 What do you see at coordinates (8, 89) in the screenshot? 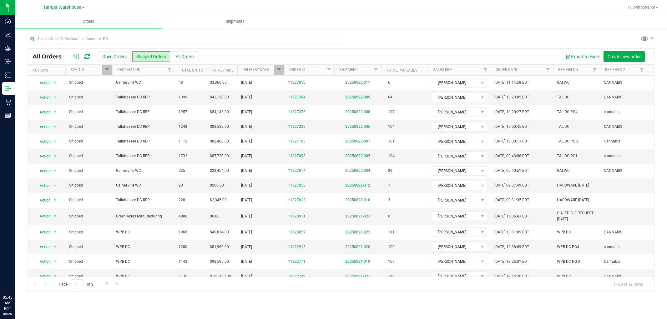
I see `inline-svg: Outbound` at bounding box center [8, 89].